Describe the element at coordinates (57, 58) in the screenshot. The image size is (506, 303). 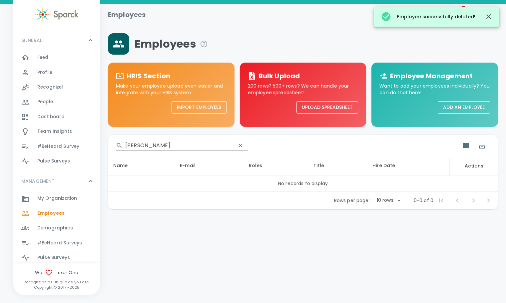
I see `a: Feed` at that location.